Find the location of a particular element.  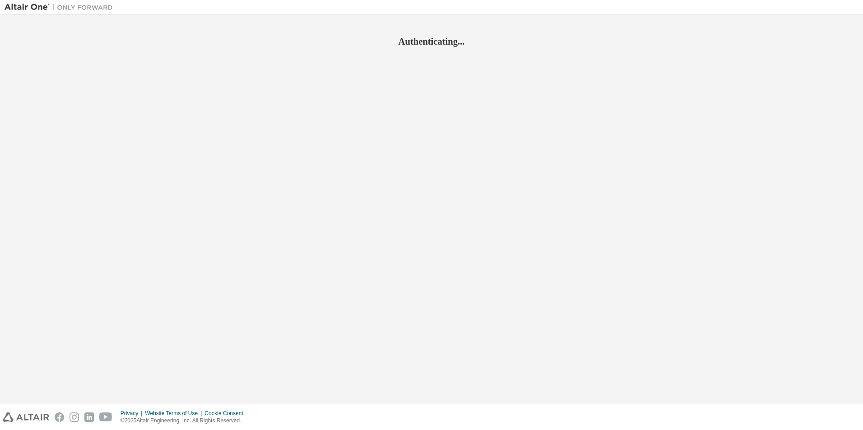

img: youtube.svg is located at coordinates (106, 417).